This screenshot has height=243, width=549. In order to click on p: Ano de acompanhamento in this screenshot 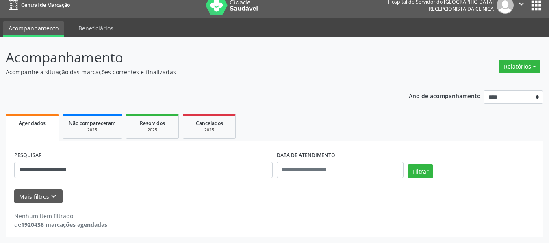, I will do `click(444, 95)`.